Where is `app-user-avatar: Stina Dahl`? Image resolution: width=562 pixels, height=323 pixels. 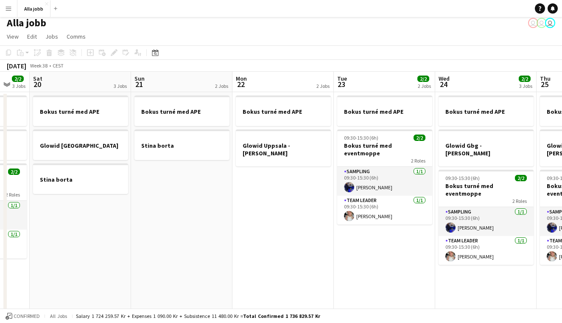 app-user-avatar: Stina Dahl is located at coordinates (550, 23).